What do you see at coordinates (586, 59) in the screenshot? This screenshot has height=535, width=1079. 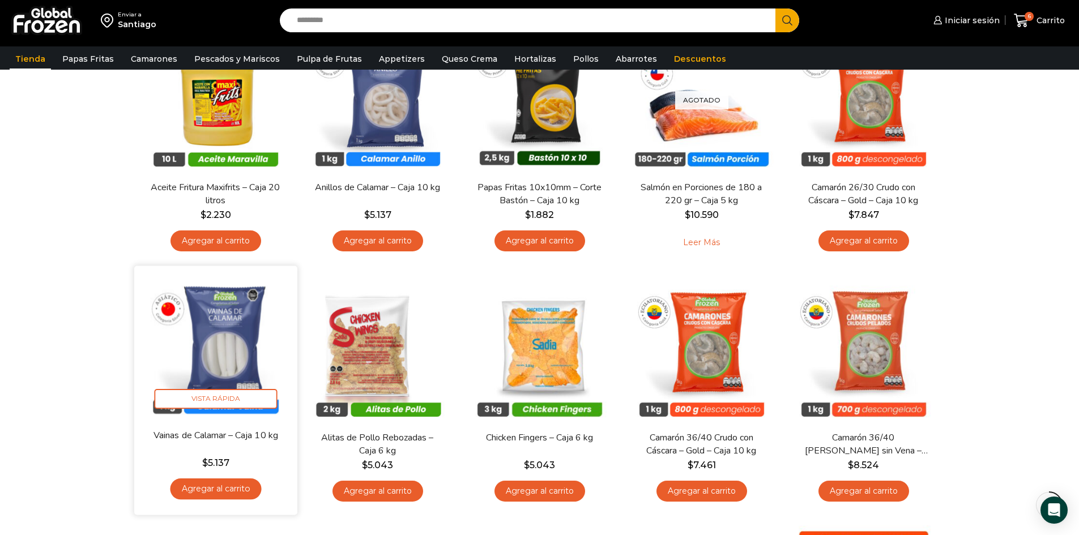 I see `a: Pollos` at bounding box center [586, 59].